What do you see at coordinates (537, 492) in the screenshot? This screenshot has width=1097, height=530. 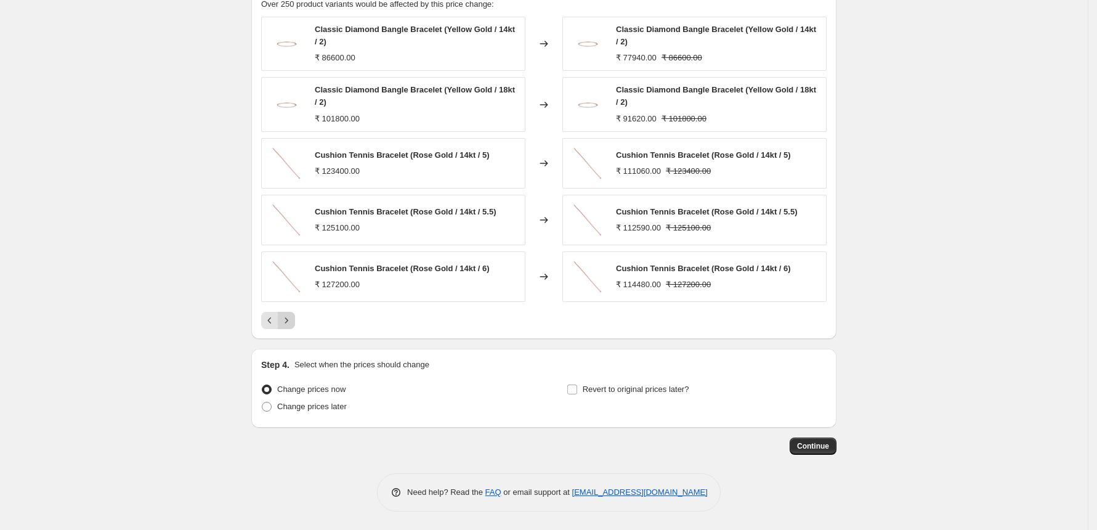 I see `span: or email support at` at bounding box center [537, 492].